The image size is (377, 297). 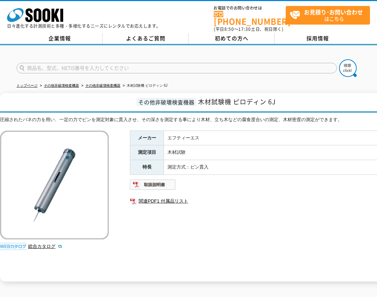 What do you see at coordinates (166, 102) in the screenshot?
I see `span: その他非破壊検査機器` at bounding box center [166, 102].